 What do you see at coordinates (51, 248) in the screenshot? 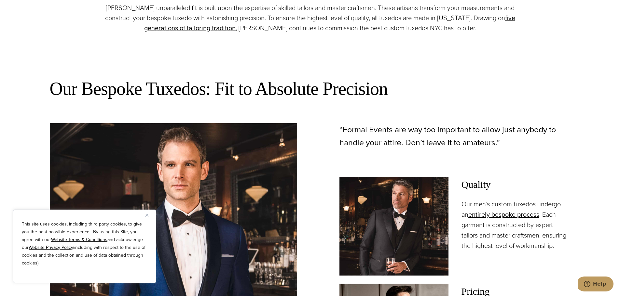
I see `a: Website Privacy Policy` at bounding box center [51, 248].